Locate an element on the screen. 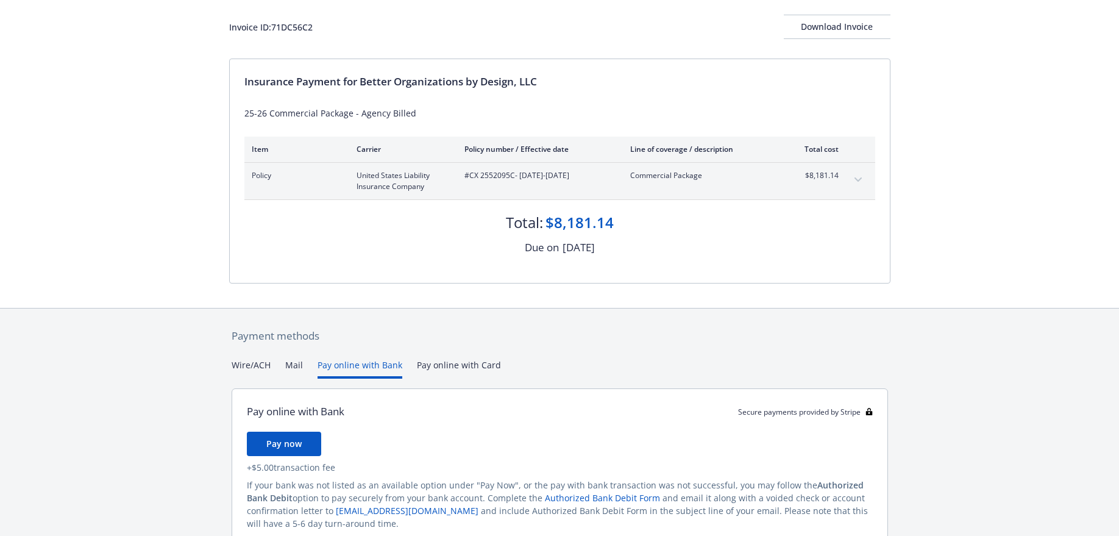 Image resolution: width=1119 pixels, height=536 pixels. span: Authorized Bank Debit is located at coordinates (555, 491).